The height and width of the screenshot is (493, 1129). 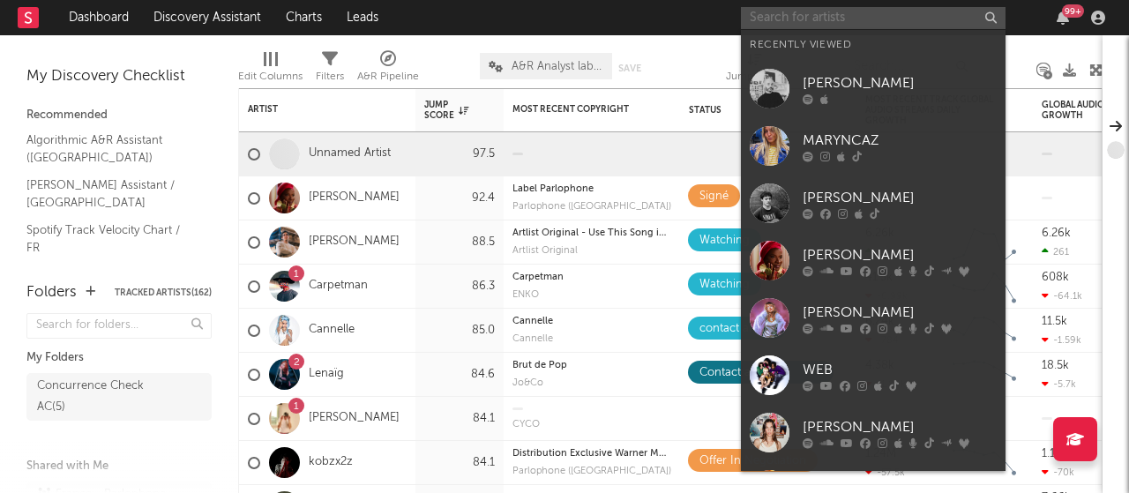 What do you see at coordinates (460, 331) in the screenshot?
I see `div: 85.0` at bounding box center [460, 331].